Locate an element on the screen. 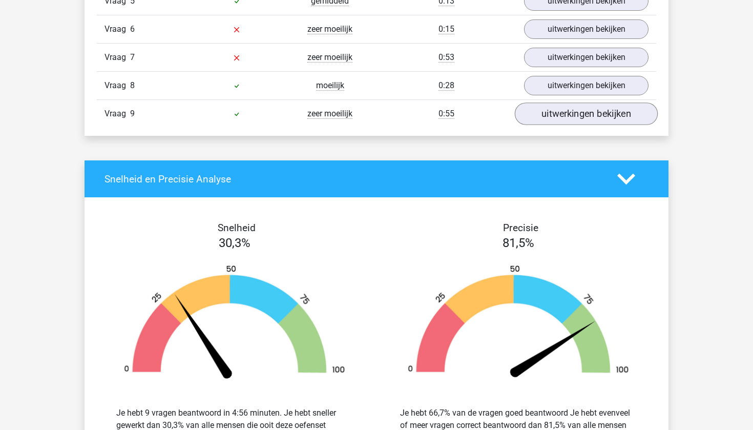  span: 0:28 is located at coordinates (446, 86).